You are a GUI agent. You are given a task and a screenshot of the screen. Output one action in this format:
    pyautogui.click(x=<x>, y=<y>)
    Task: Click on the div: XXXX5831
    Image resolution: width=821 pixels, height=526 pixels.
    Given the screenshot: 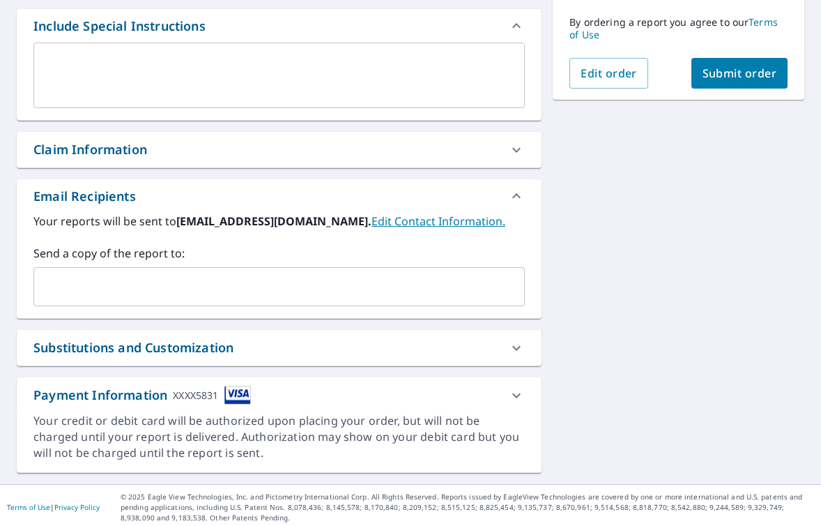 What is the action you would take?
    pyautogui.click(x=195, y=395)
    